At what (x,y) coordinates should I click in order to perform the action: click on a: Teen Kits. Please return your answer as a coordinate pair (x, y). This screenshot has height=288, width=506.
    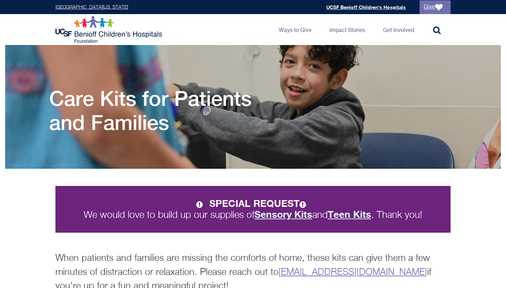
    Looking at the image, I should click on (349, 215).